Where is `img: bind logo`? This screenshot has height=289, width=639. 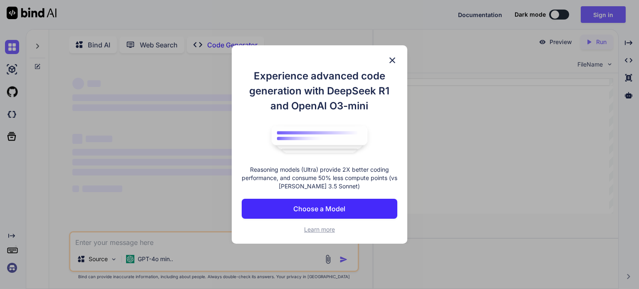 img: bind logo is located at coordinates (319, 140).